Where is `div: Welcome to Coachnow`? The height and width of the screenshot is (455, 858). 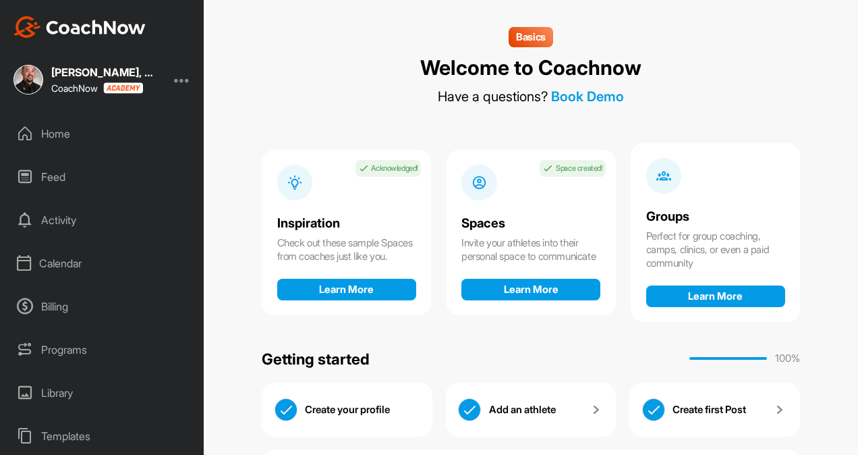 div: Welcome to Coachnow is located at coordinates (531, 67).